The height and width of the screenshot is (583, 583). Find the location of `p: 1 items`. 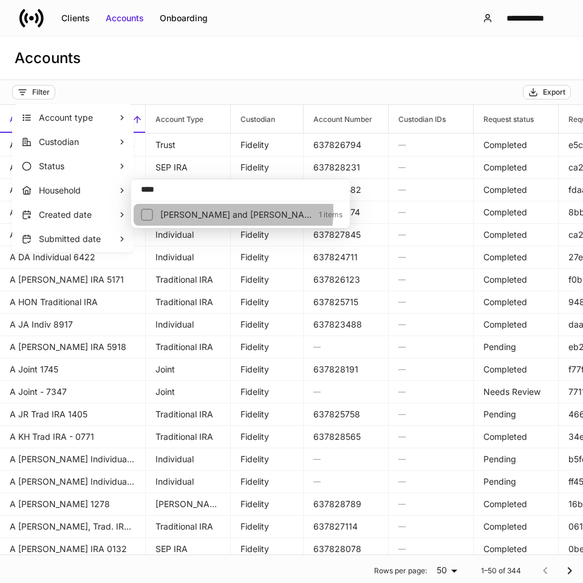

p: 1 items is located at coordinates (327, 215).